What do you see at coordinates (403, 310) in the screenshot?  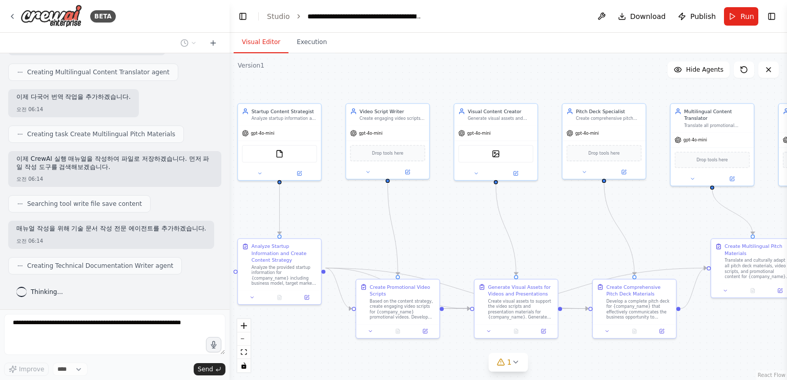 I see `div: Based on the content strategy, create engaging video scripts for {company_name} promotional video...` at bounding box center [403, 310].